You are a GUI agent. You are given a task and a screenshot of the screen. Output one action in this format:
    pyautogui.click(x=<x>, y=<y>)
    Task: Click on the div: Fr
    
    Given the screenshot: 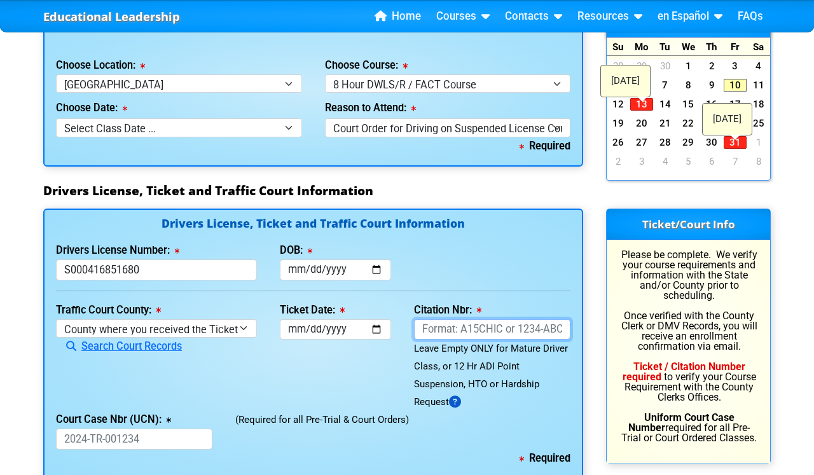 What is the action you would take?
    pyautogui.click(x=735, y=46)
    